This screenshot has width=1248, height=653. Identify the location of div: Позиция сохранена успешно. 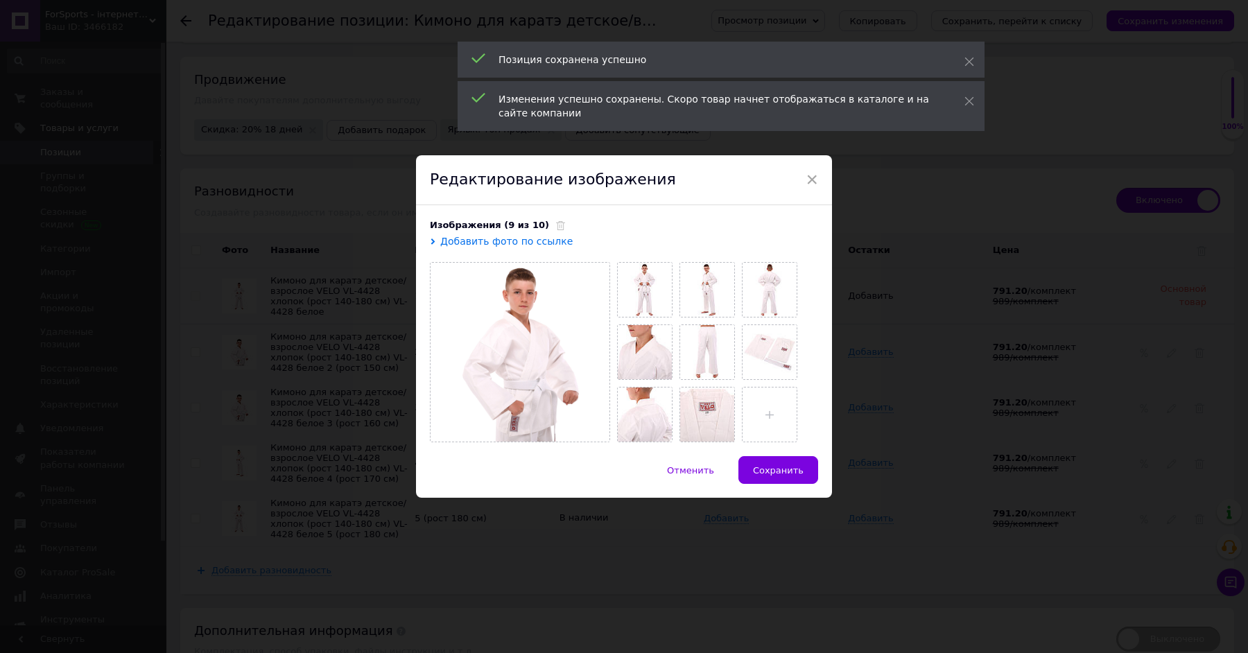
(714, 60).